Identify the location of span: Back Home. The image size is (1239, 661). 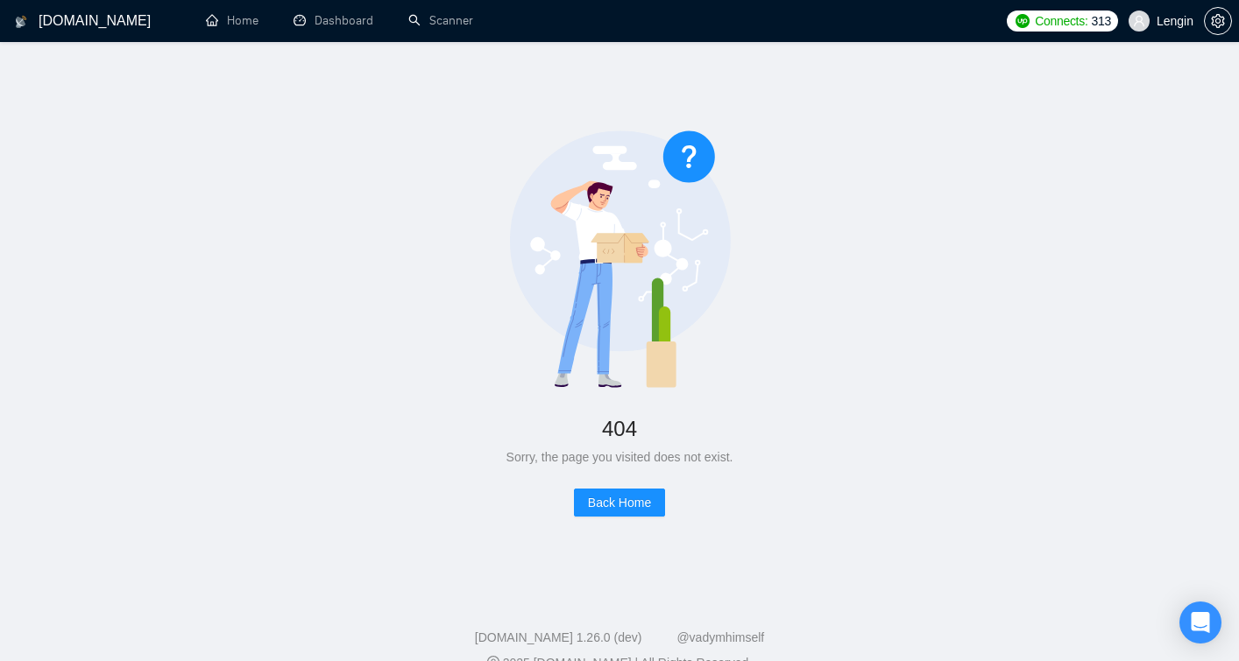
(619, 503).